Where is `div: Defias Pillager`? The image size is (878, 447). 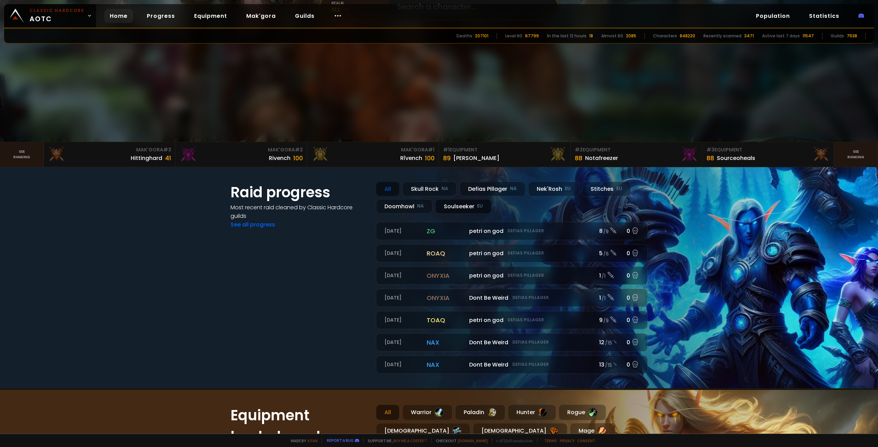 div: Defias Pillager is located at coordinates (492, 189).